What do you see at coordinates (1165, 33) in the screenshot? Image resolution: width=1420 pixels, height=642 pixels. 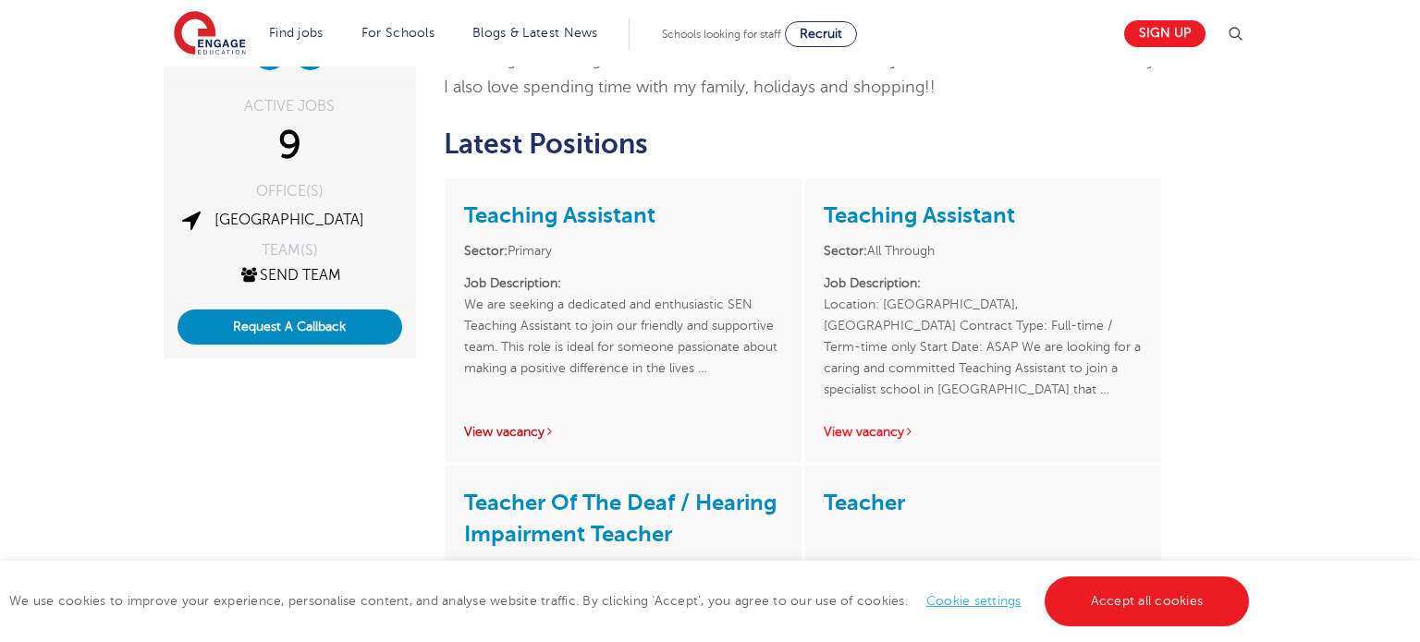 I see `a: Sign up` at bounding box center [1165, 33].